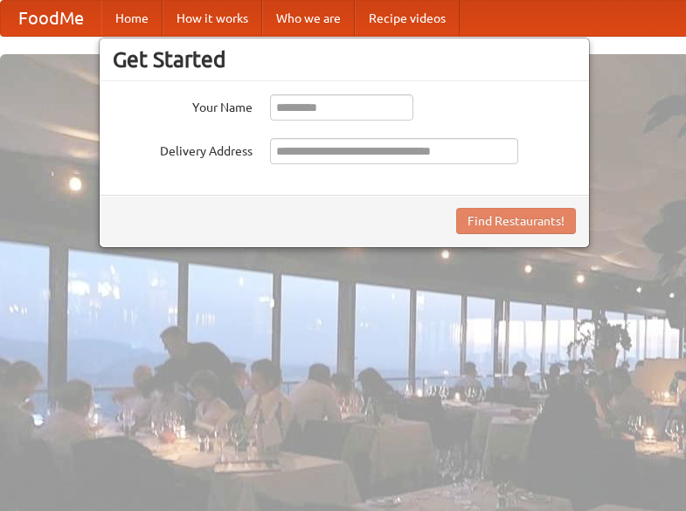  I want to click on a: How it works, so click(212, 18).